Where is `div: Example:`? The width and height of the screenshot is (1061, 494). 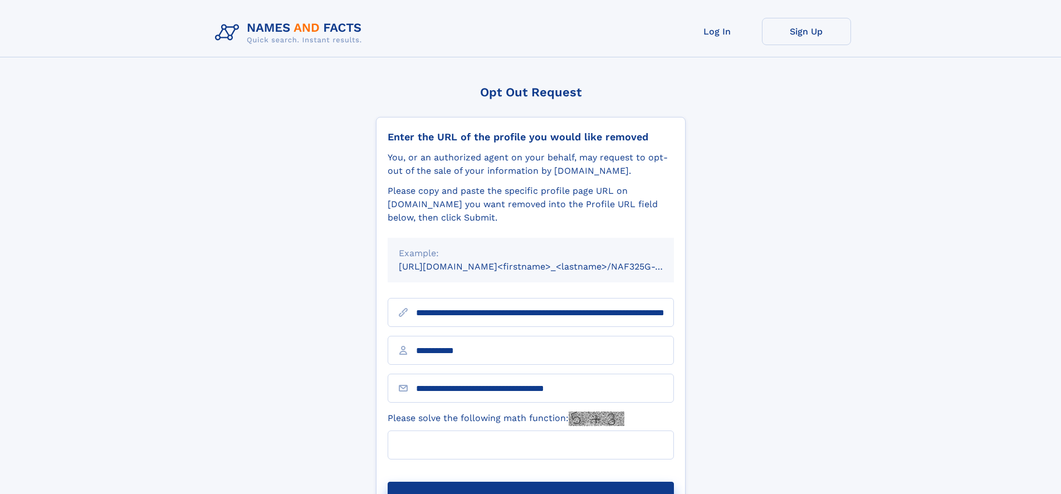
div: Example: is located at coordinates (531, 253).